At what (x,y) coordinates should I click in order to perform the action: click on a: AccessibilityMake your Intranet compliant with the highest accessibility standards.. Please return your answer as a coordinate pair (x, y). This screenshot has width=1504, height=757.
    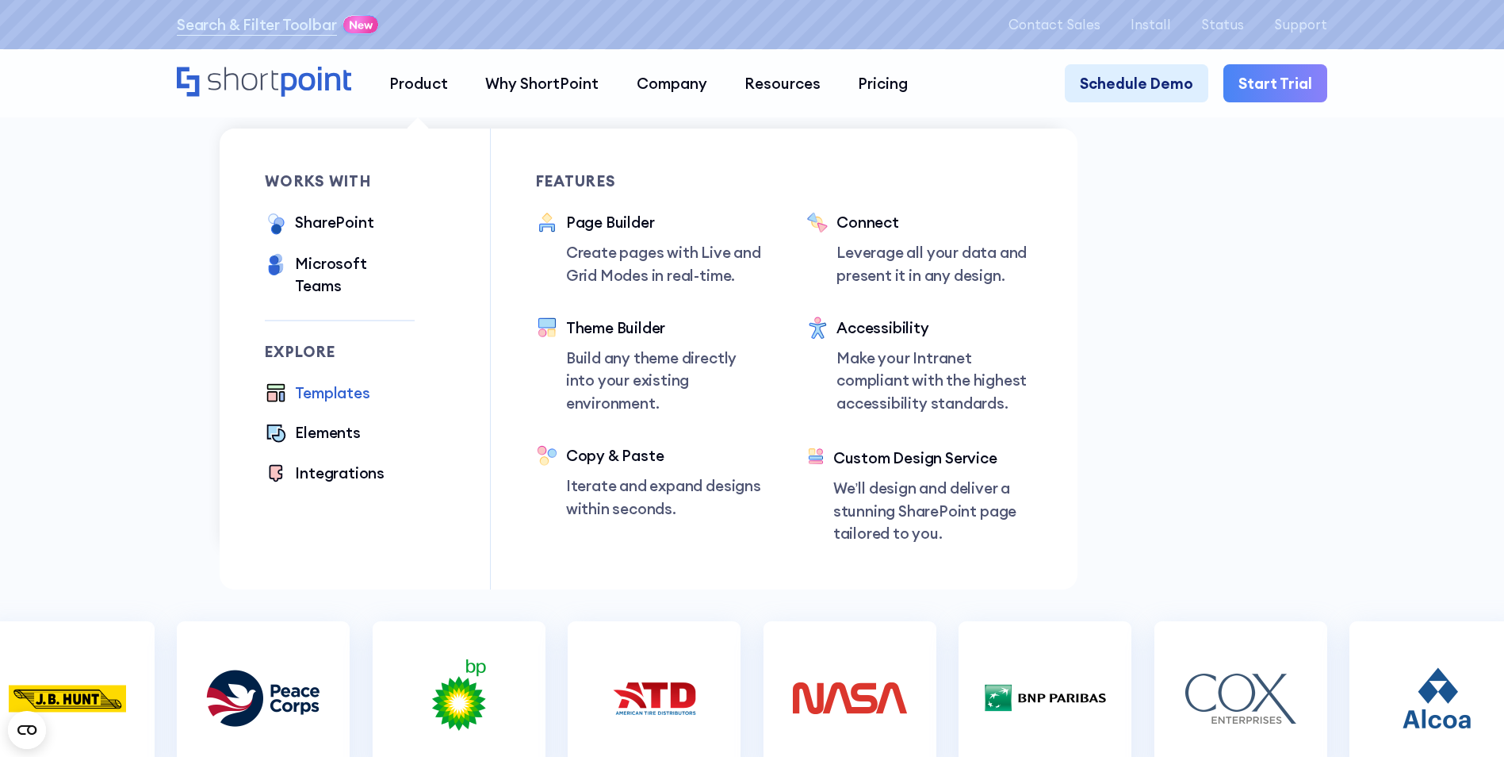
    Looking at the image, I should click on (919, 366).